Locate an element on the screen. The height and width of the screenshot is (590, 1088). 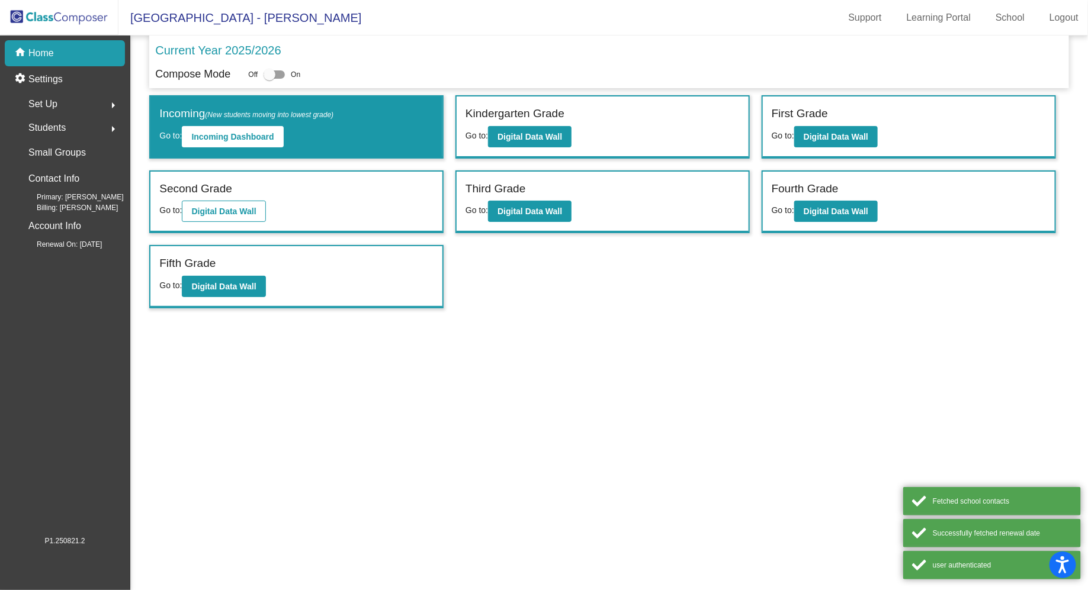
div: user authenticated is located at coordinates (1002, 565).